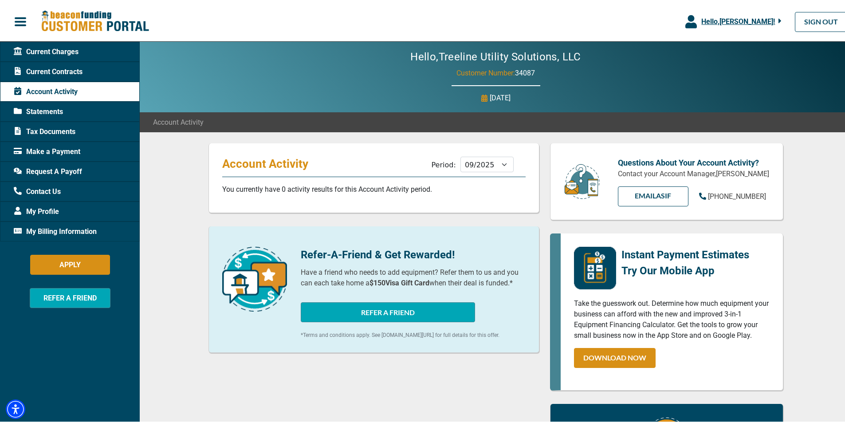  Describe the element at coordinates (374, 188) in the screenshot. I see `p: You currently have 0 activity results for this Account Activity period.` at that location.